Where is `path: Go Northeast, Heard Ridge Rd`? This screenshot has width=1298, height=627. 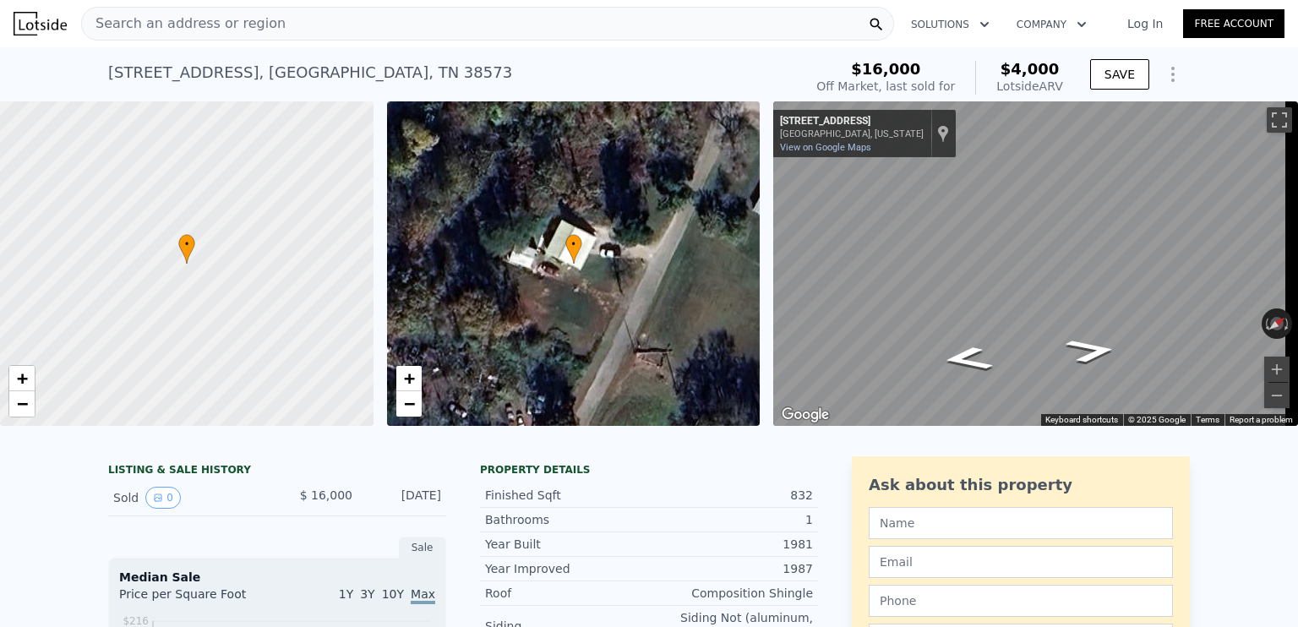 path: Go Northeast, Heard Ridge Rd is located at coordinates (1091, 350).